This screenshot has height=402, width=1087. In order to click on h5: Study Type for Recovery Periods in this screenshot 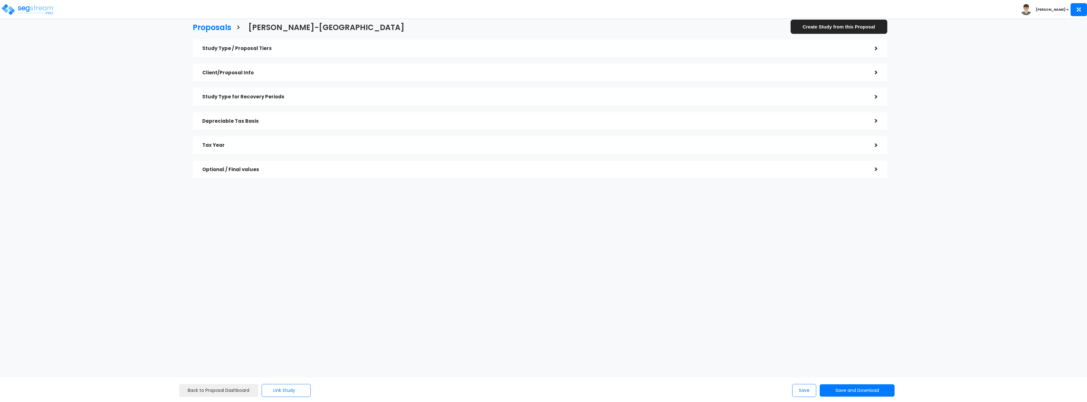, I will do `click(534, 97)`.